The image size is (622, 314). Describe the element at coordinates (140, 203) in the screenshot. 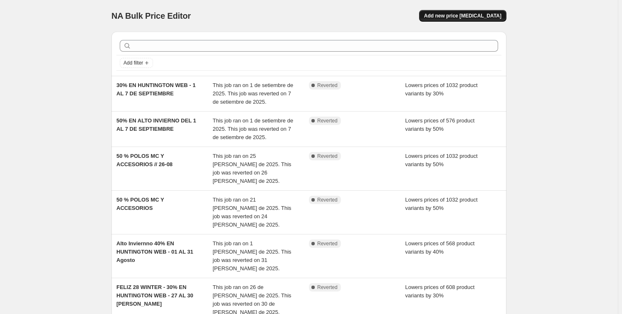

I see `span: 50 % POLOS MC Y ACCESORIOS` at that location.